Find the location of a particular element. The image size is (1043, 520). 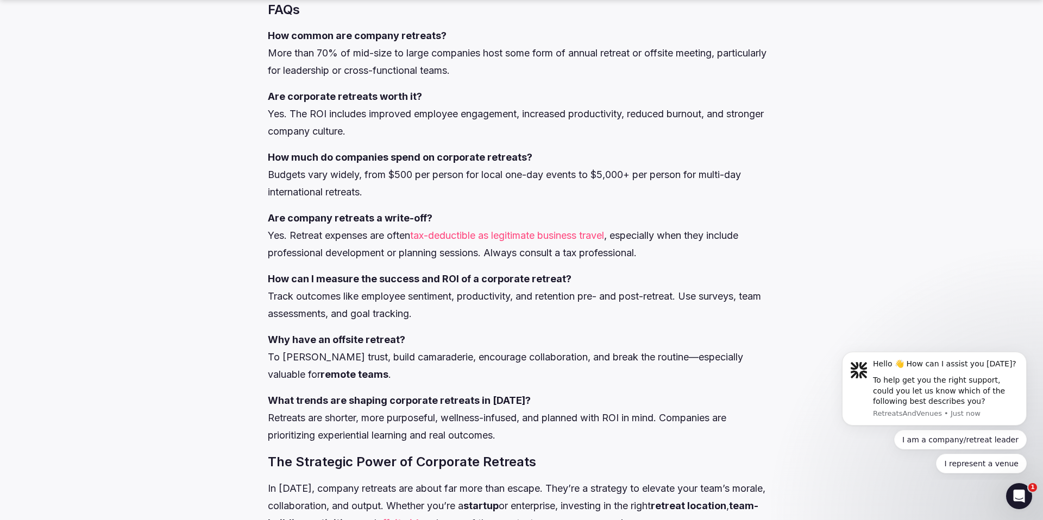

strong: How can I measure the success and ROI of a corporate retreat? is located at coordinates (419, 279).